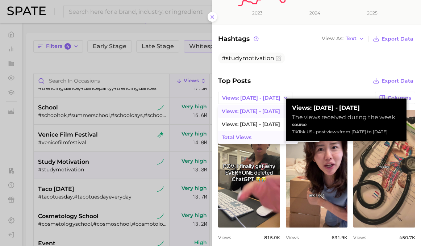 This screenshot has width=421, height=246. Describe the element at coordinates (399, 98) in the screenshot. I see `span: Columns` at that location.